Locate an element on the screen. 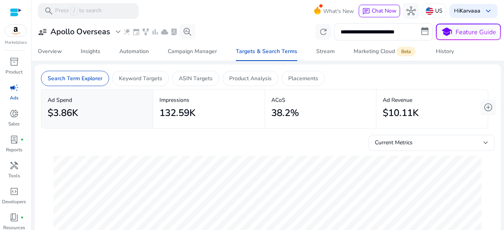  p: Ads is located at coordinates (14, 98).